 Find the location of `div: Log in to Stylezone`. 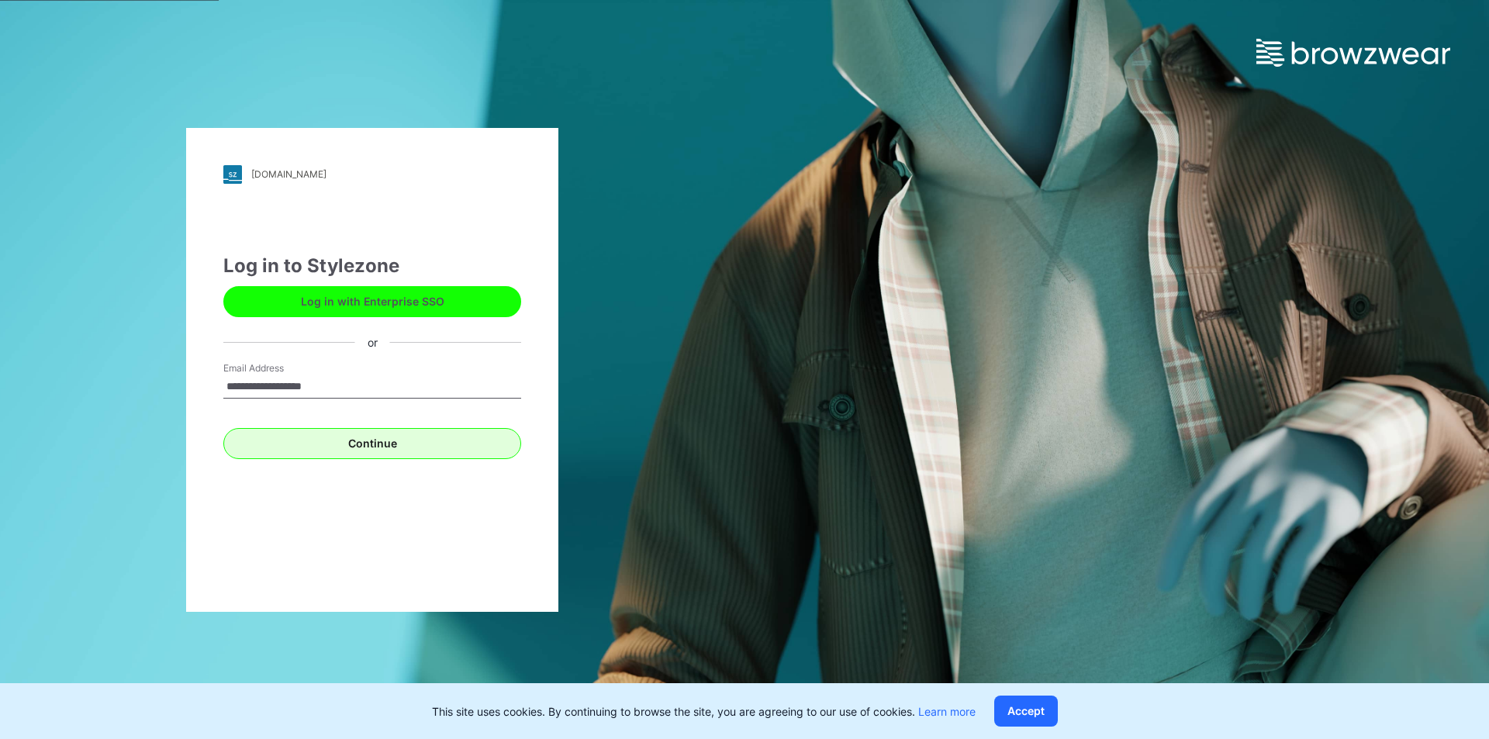

div: Log in to Stylezone is located at coordinates (372, 266).